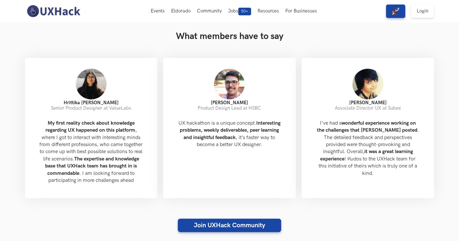 The width and height of the screenshot is (459, 241). I want to click on strong: Interesting problems, weekly deliverables, peer learning and insightful feedback, so click(230, 131).